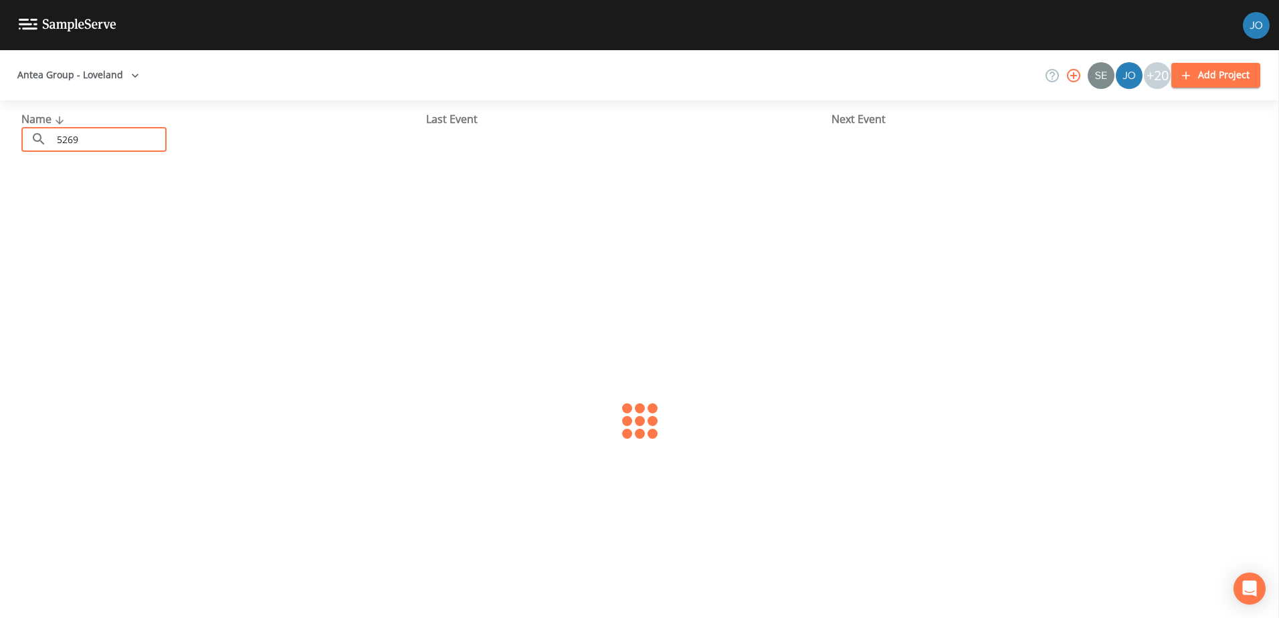  I want to click on div: +20, so click(1157, 76).